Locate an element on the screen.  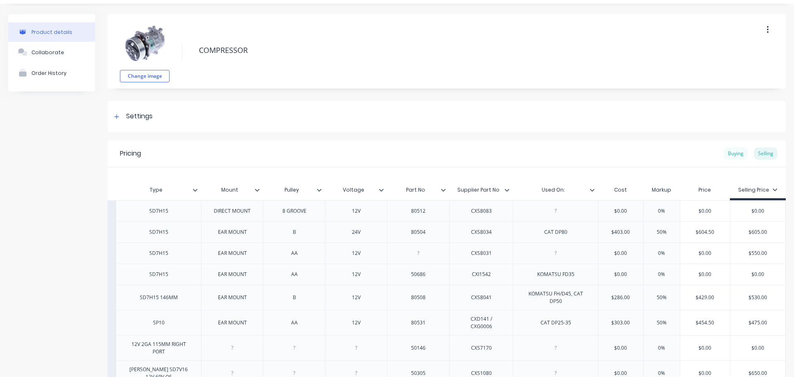
div: SD7H15 146MM is located at coordinates (159, 297).